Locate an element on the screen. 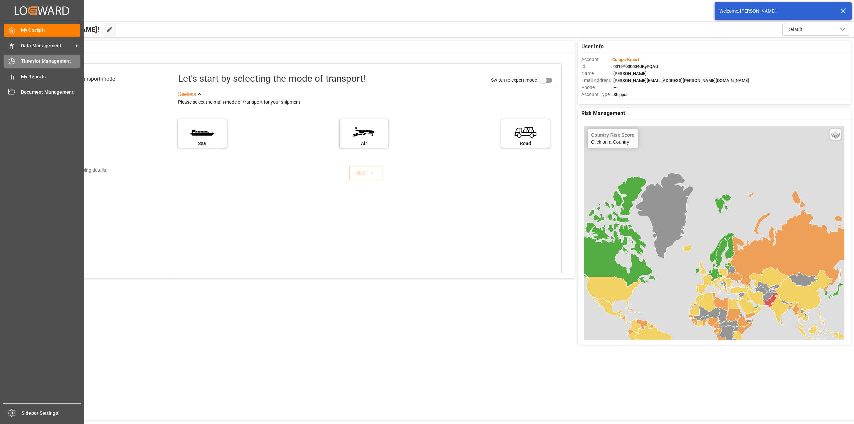  div: Road is located at coordinates (526, 143).